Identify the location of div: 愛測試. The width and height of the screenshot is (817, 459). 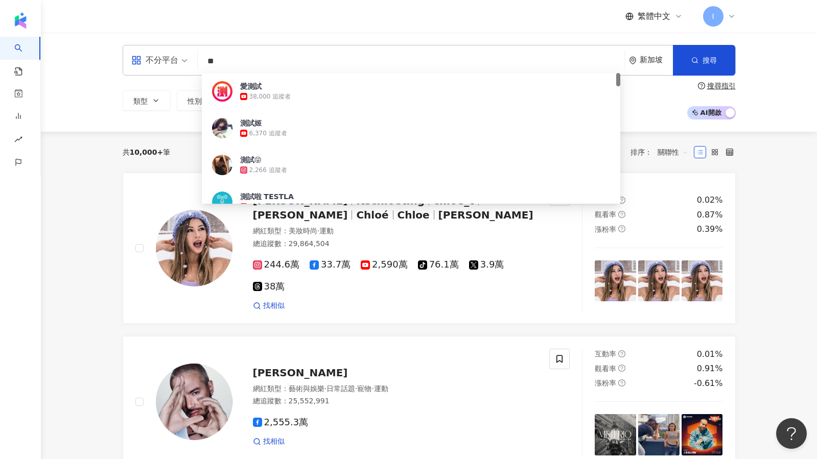
(251, 86).